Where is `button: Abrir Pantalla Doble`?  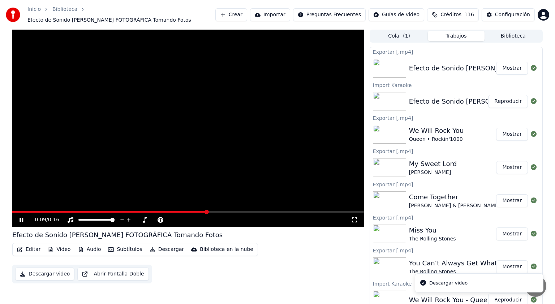
button: Abrir Pantalla Doble is located at coordinates (113, 274).